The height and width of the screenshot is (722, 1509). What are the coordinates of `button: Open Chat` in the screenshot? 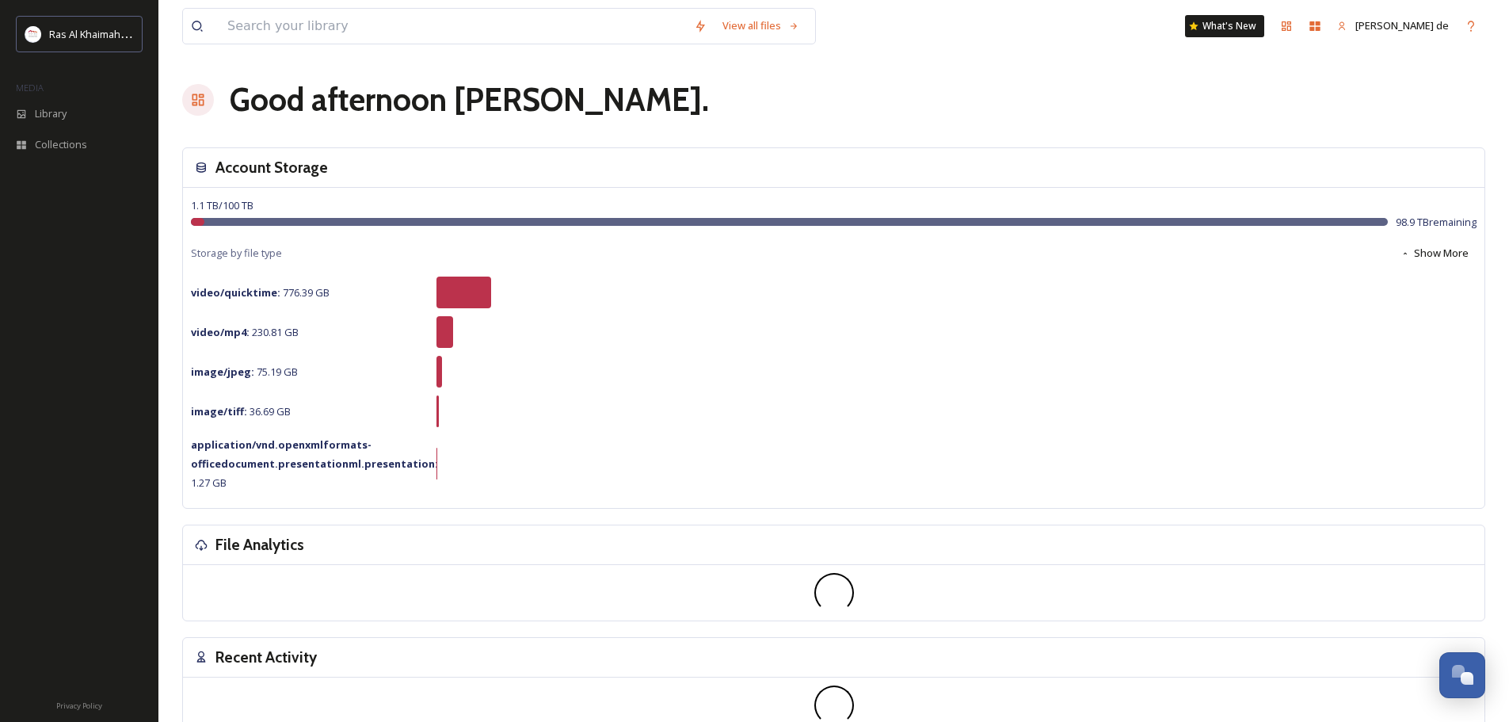 It's located at (1463, 675).